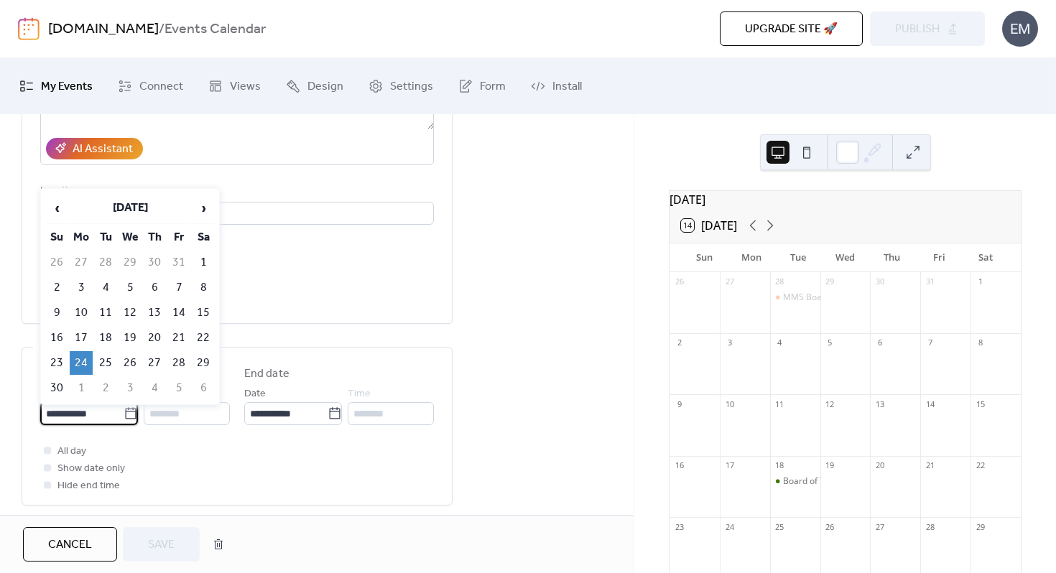 The height and width of the screenshot is (573, 1056). What do you see at coordinates (106, 237) in the screenshot?
I see `th: Tu` at bounding box center [106, 237].